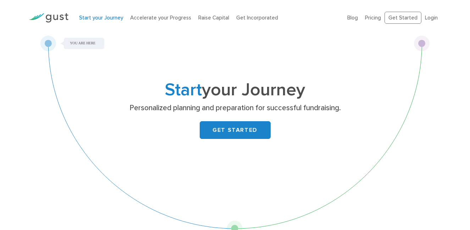  Describe the element at coordinates (373, 18) in the screenshot. I see `a: Pricing` at that location.